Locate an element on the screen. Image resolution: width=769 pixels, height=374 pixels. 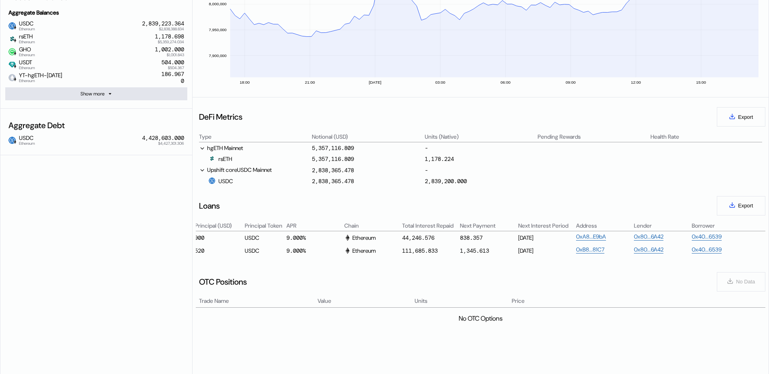
button: Show more is located at coordinates (96, 94).